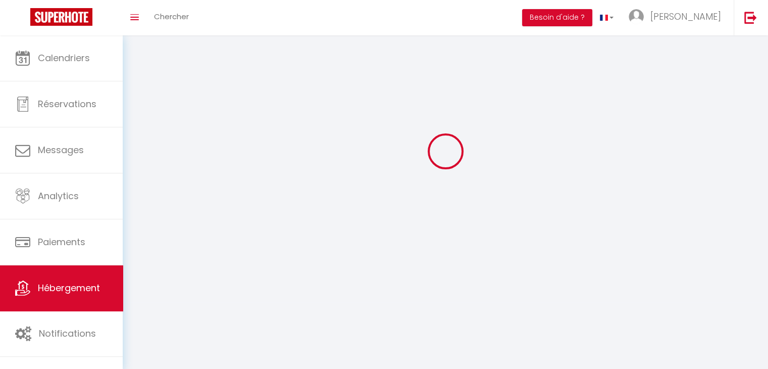 Image resolution: width=768 pixels, height=369 pixels. Describe the element at coordinates (67, 333) in the screenshot. I see `span: Notifications` at that location.